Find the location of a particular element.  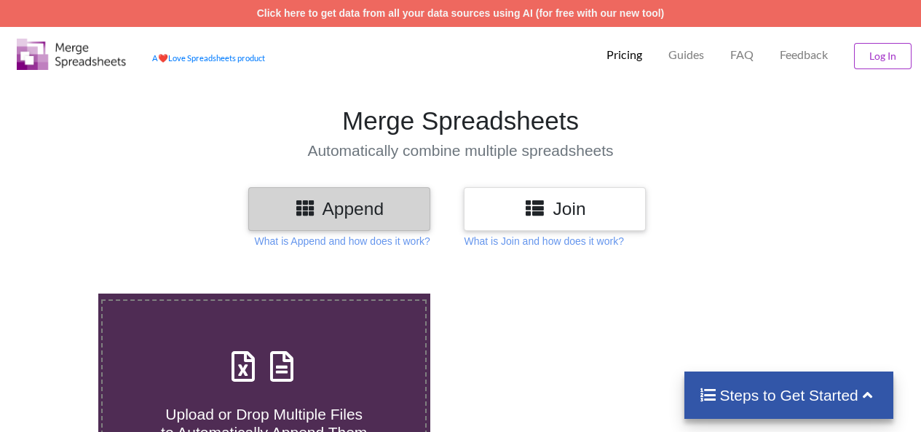

h3: Append is located at coordinates (339, 208).